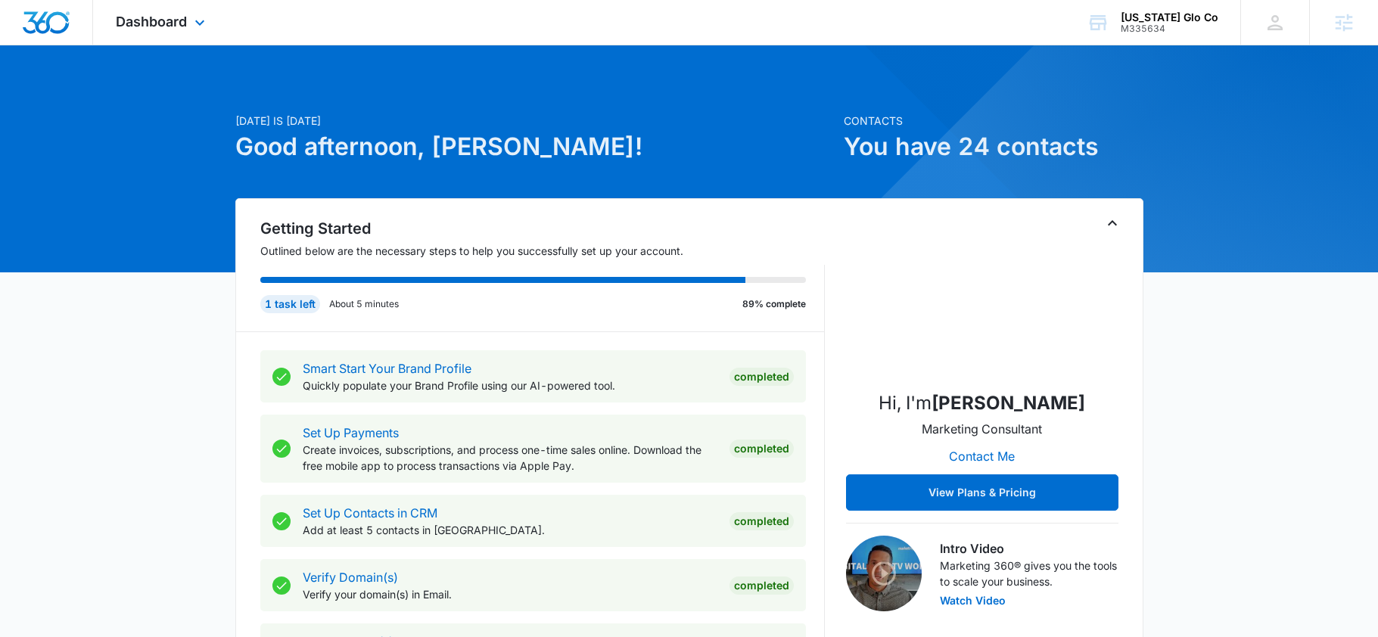 The image size is (1378, 637). I want to click on h3: Intro Video, so click(1029, 549).